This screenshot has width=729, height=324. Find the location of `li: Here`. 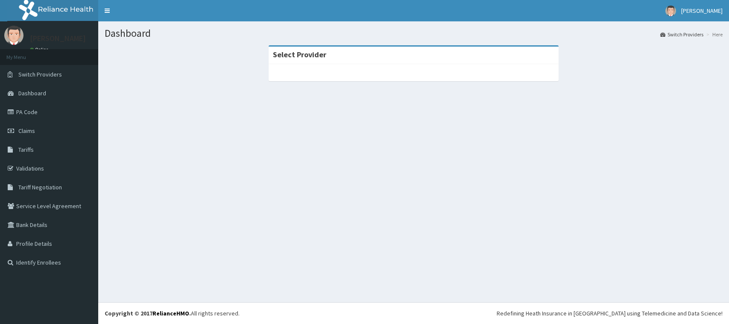

li: Here is located at coordinates (713, 34).